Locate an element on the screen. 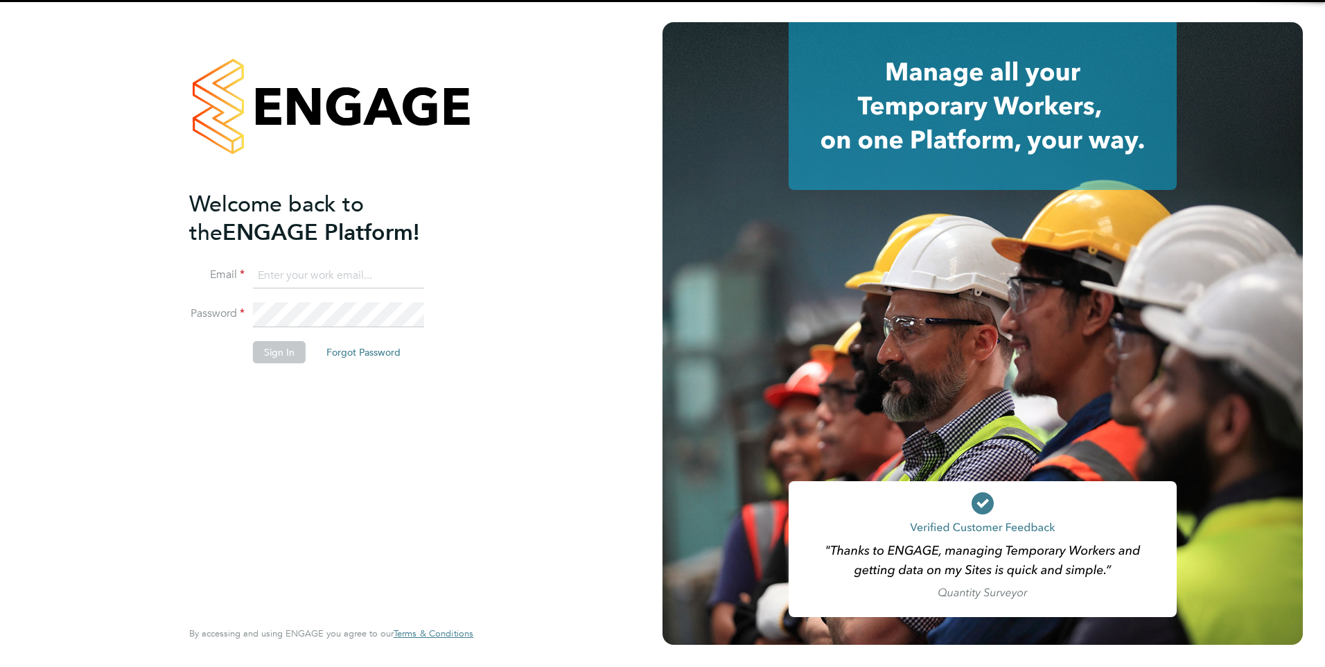  input: Enter your work email... is located at coordinates (338, 276).